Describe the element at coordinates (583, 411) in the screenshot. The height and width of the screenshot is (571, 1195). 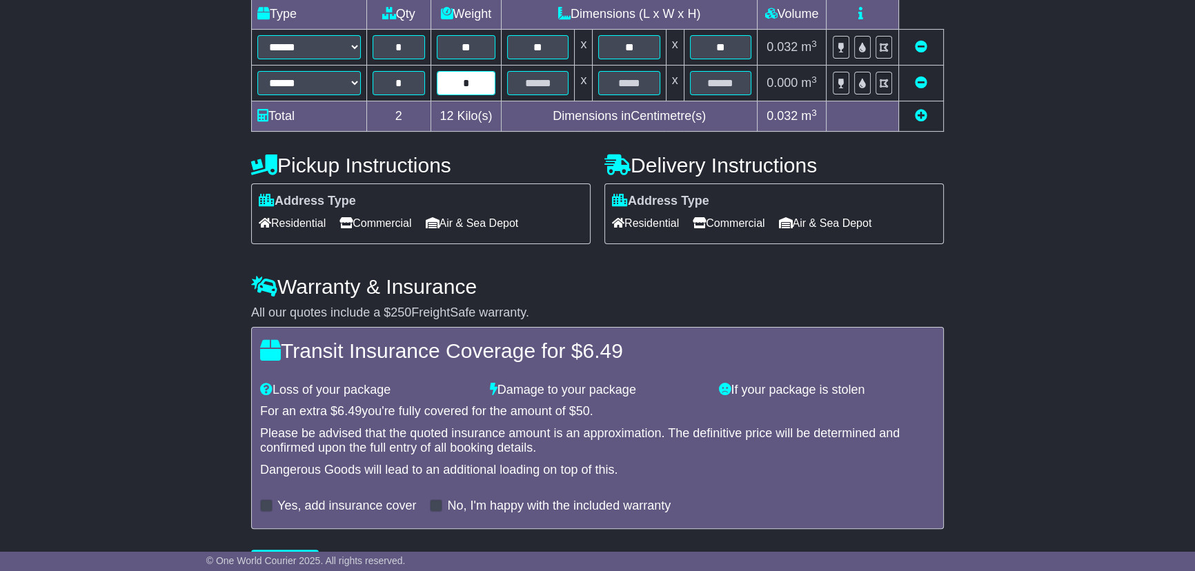
I see `span: 50` at that location.